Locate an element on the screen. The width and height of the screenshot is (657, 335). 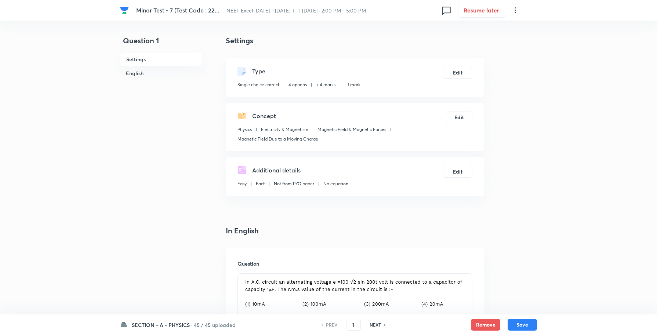
p: Magnetic Field & Magnetic Forces is located at coordinates (351, 129).